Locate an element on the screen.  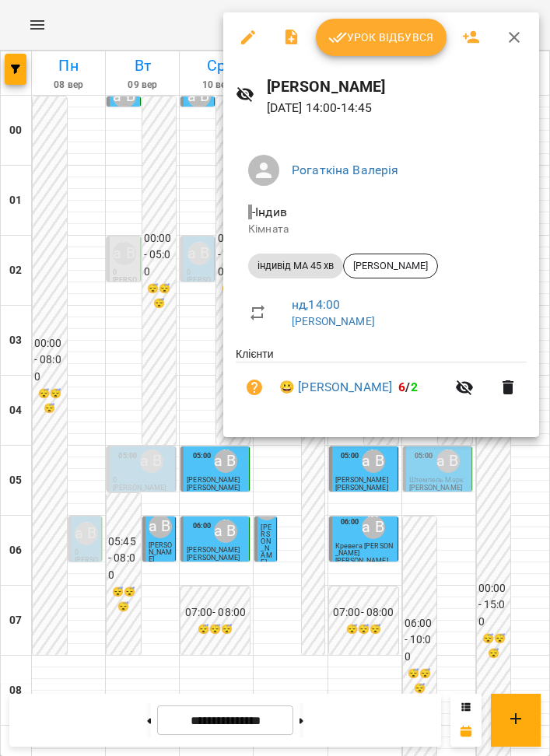
button: Урок відбувся is located at coordinates (381, 37).